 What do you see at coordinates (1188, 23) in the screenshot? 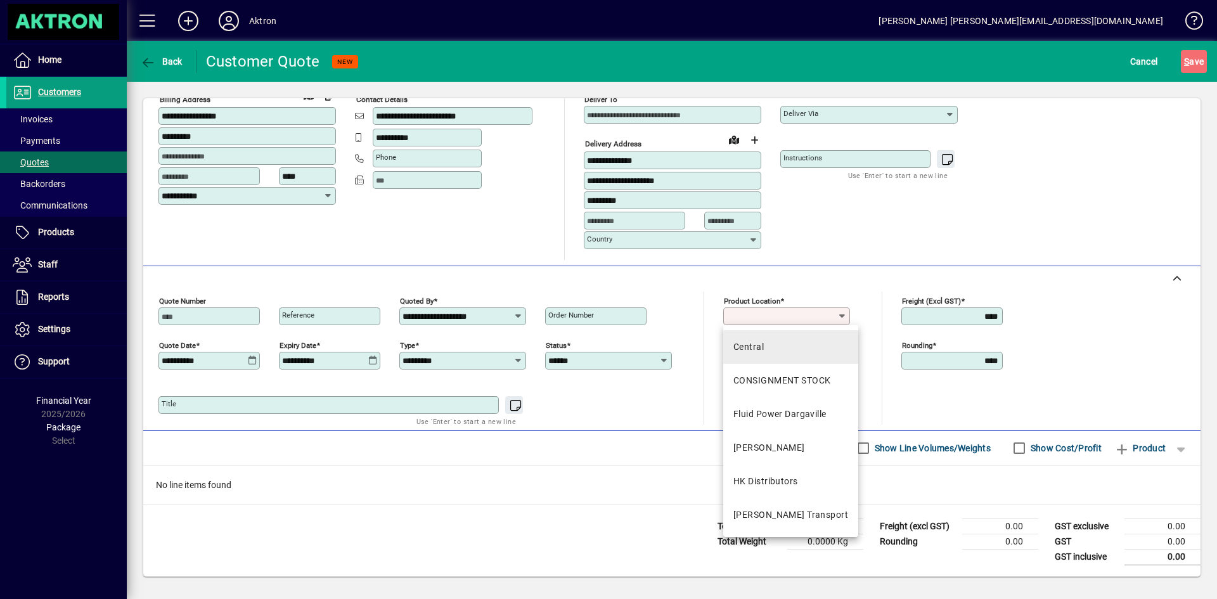
I see `a: Knowledge Base` at bounding box center [1188, 23].